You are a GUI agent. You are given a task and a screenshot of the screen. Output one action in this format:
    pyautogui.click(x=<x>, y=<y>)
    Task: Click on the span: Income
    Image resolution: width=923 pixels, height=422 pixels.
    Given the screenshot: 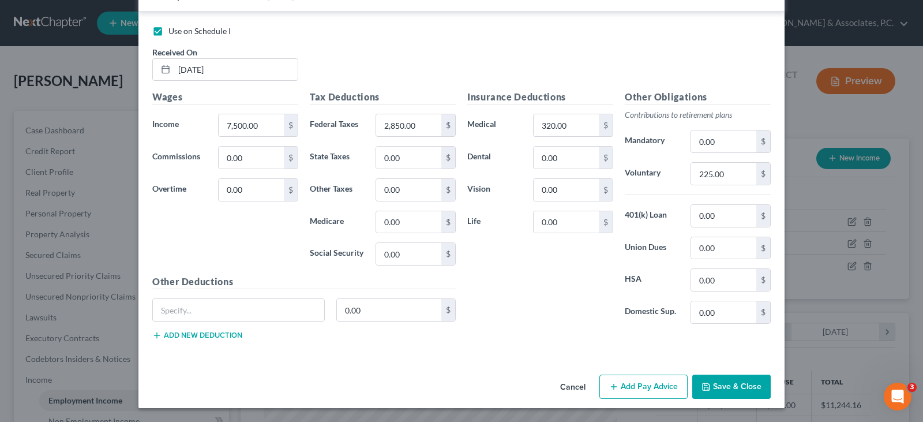 What is the action you would take?
    pyautogui.click(x=166, y=123)
    